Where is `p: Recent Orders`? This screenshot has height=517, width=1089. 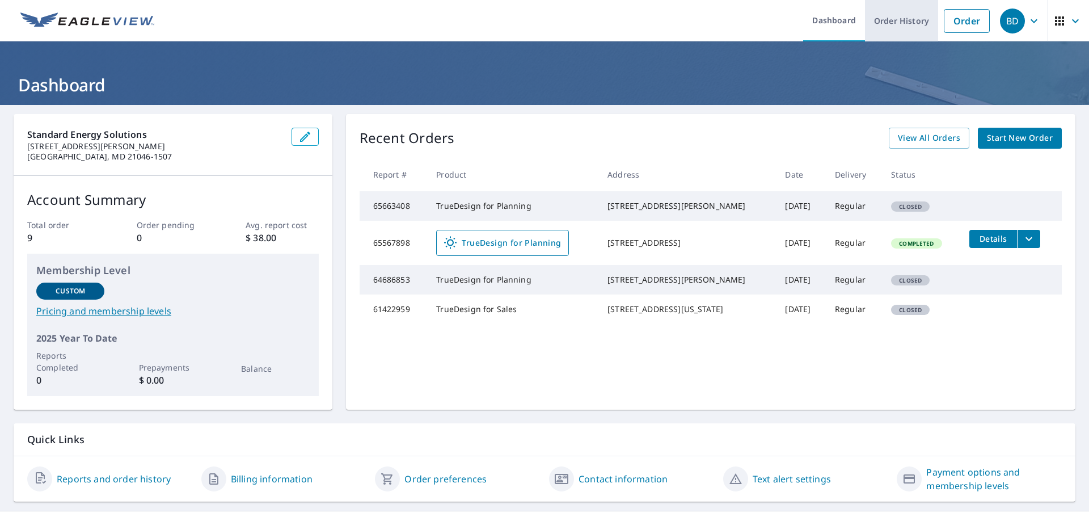
p: Recent Orders is located at coordinates (407, 138).